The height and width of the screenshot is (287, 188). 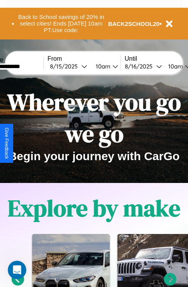 I want to click on button: 10am, so click(x=105, y=66).